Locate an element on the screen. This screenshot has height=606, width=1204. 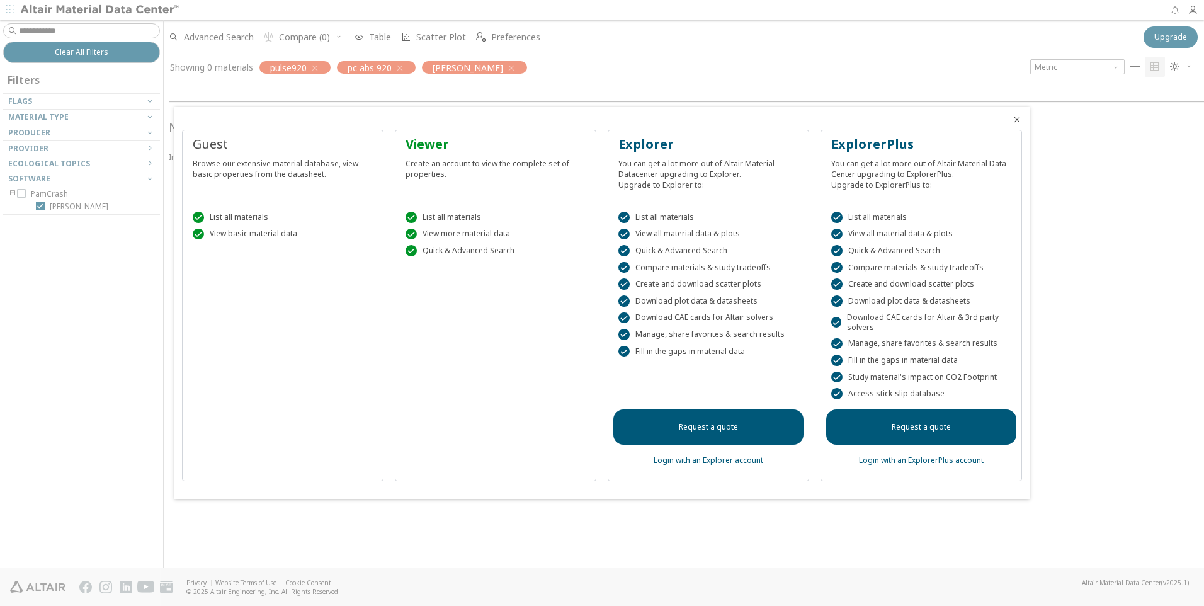
div: You can get a lot more out of Altair Material Data Center upgrading to ExplorerPlus. Upgrade to E... is located at coordinates (922, 171).